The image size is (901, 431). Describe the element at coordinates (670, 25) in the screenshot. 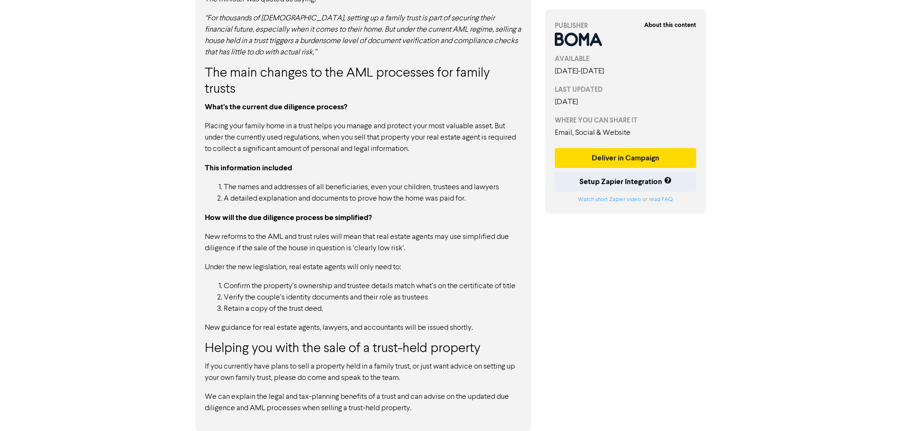

I see `strong: About this content` at that location.